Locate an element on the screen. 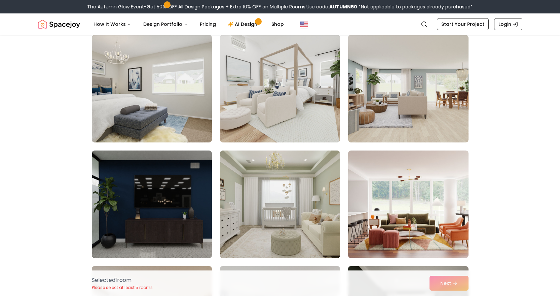  img: Spacejoy Logo is located at coordinates (59, 24).